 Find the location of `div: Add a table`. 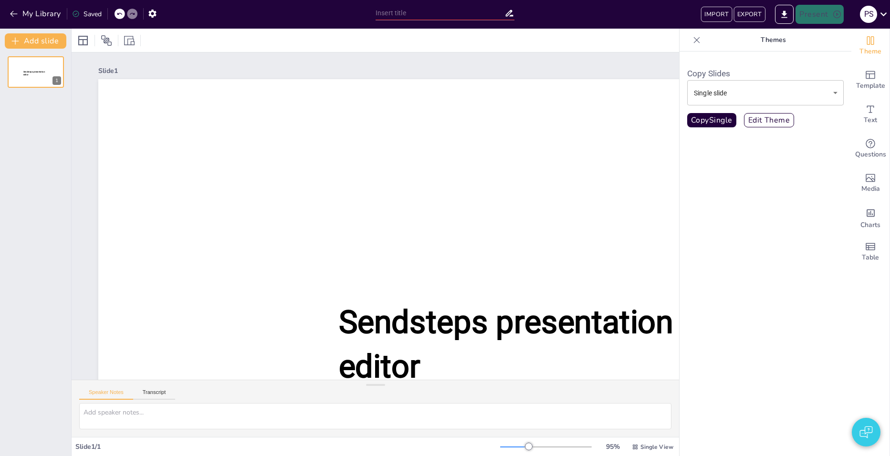

div: Add a table is located at coordinates (870, 252).